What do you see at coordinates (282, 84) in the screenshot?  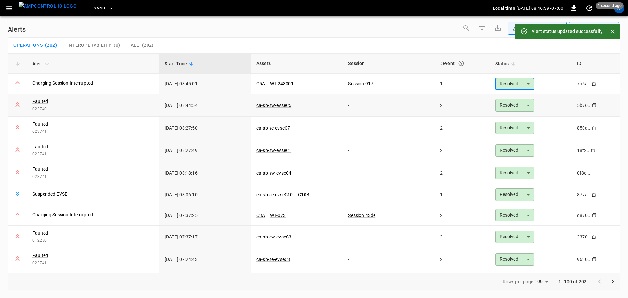 I see `a: WT-243001` at bounding box center [282, 84].